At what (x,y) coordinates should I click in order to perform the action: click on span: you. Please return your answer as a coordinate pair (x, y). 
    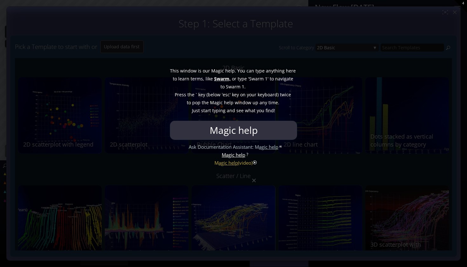
    Looking at the image, I should click on (260, 110).